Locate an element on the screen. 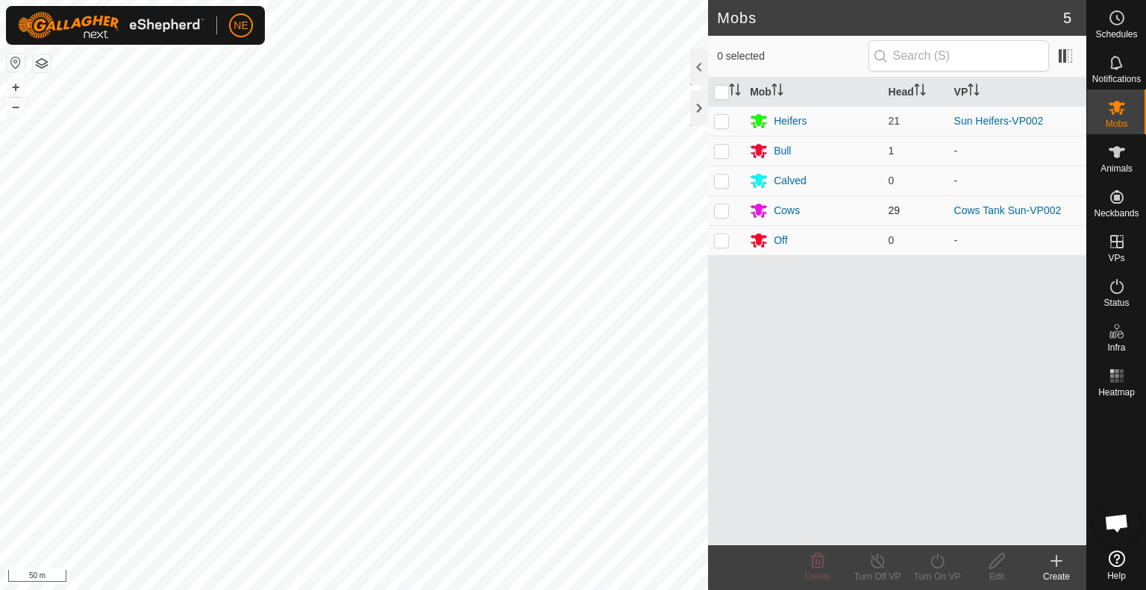 The height and width of the screenshot is (590, 1146). span: Help is located at coordinates (1116, 576).